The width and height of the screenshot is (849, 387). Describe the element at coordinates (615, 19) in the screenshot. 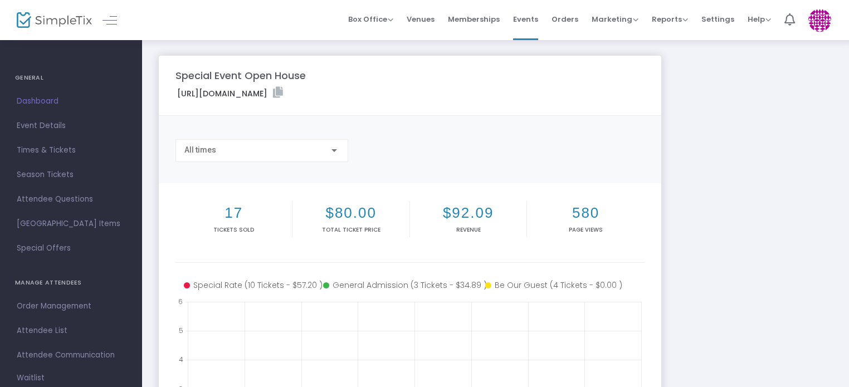

I see `span: Marketing` at that location.